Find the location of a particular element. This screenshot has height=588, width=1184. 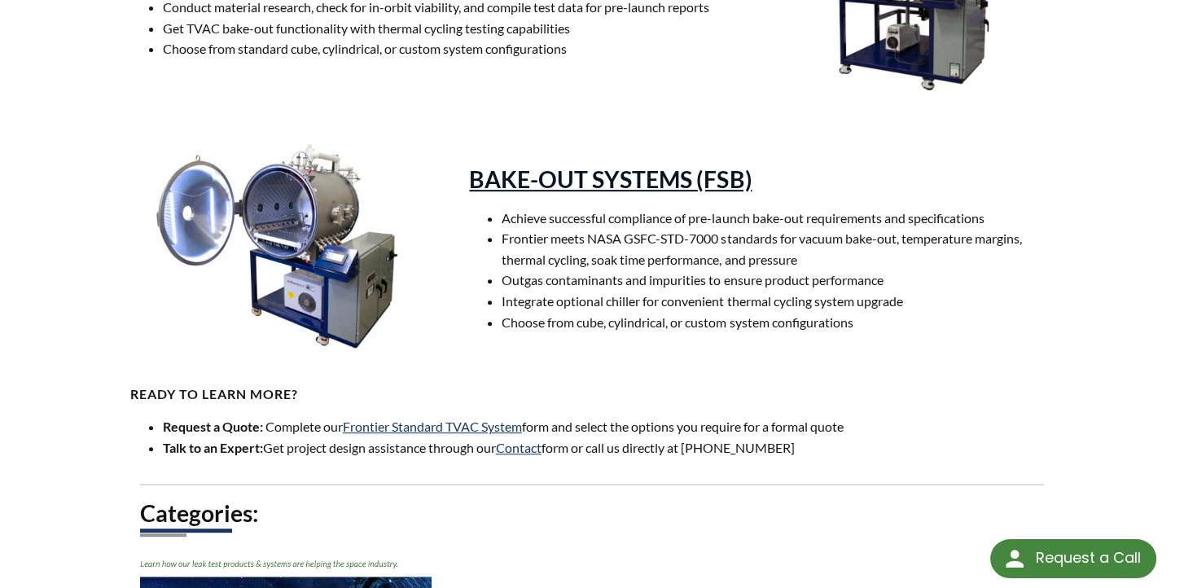

li: Outgas contaminants and impurities to ensure product performance is located at coordinates (778, 280).